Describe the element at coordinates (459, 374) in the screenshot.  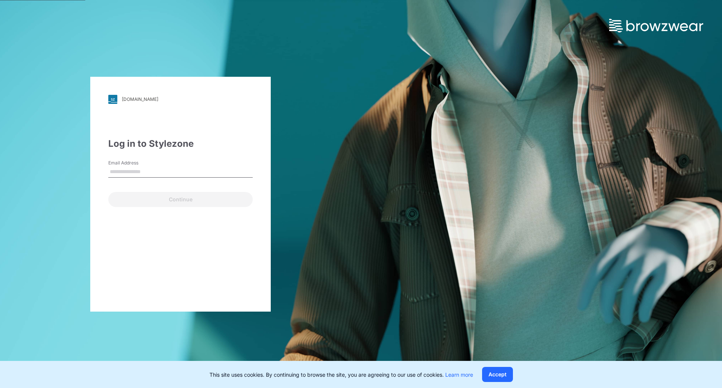
I see `a: Learn more` at that location.